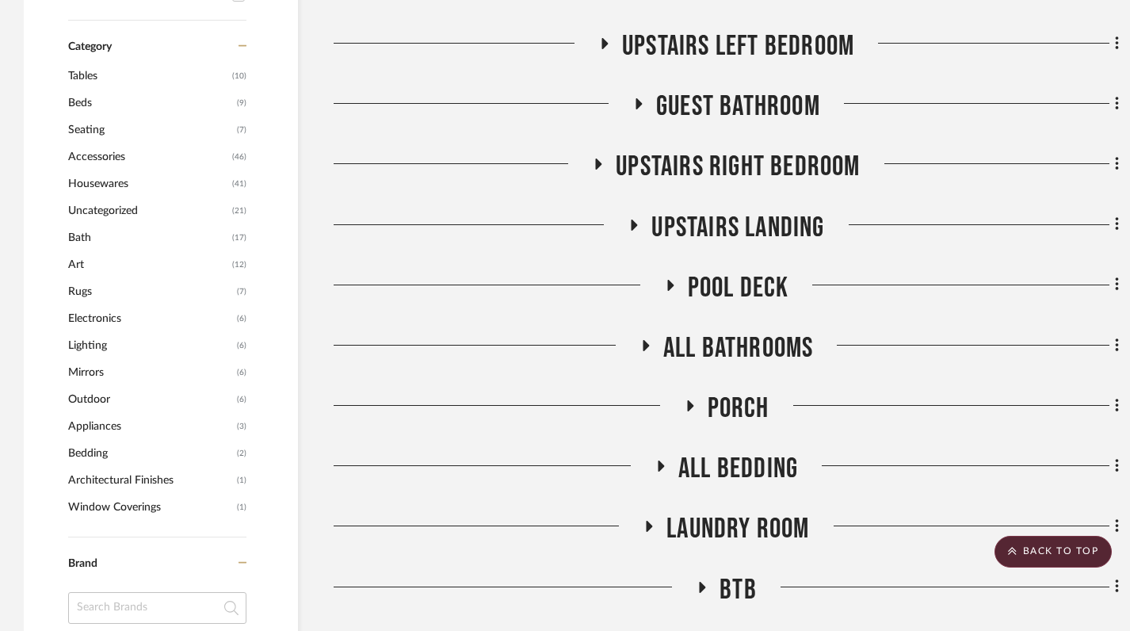 Image resolution: width=1130 pixels, height=631 pixels. I want to click on span: All Bedding, so click(738, 468).